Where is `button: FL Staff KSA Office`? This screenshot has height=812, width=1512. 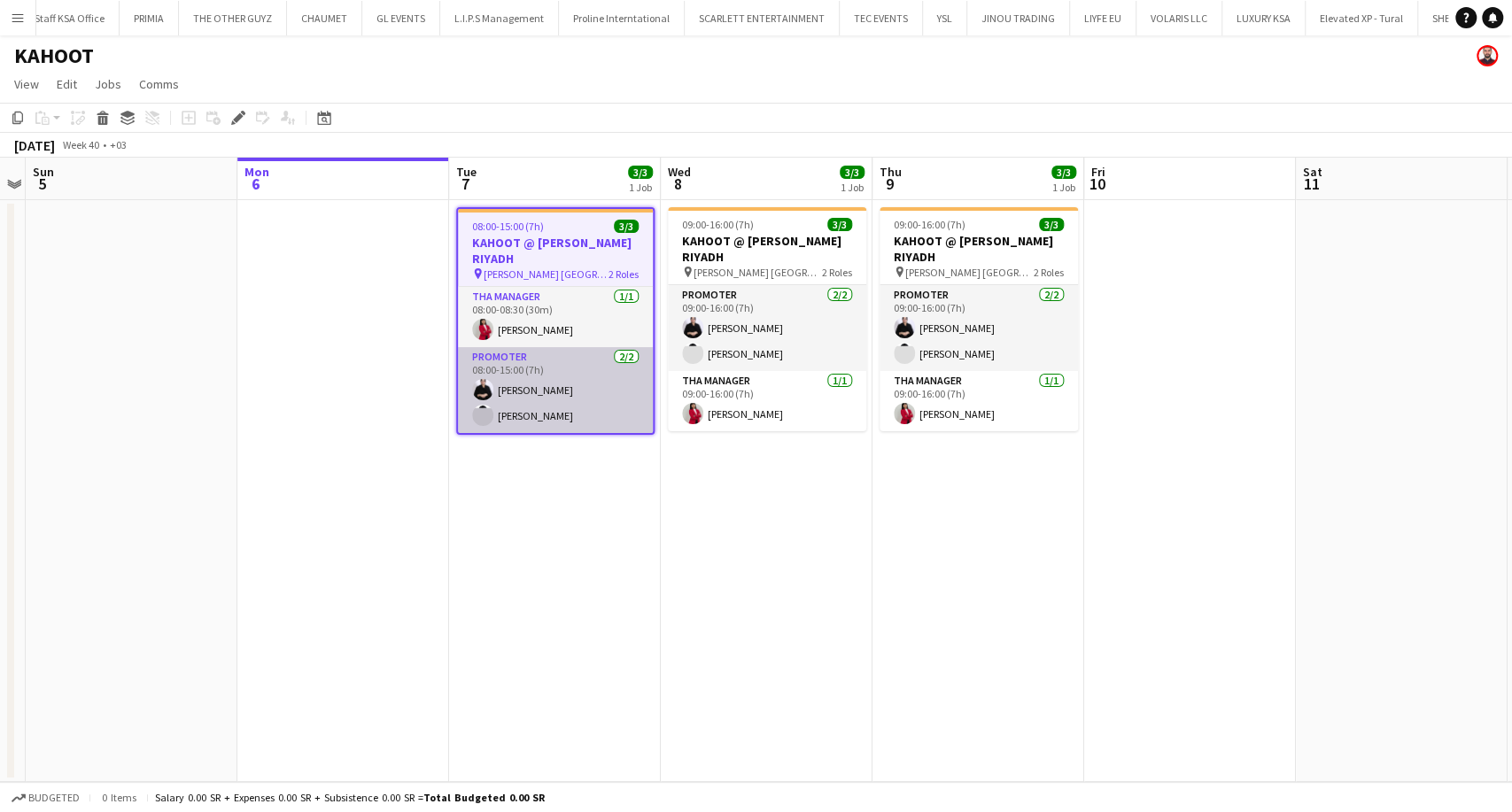
button: FL Staff KSA Office is located at coordinates (63, 18).